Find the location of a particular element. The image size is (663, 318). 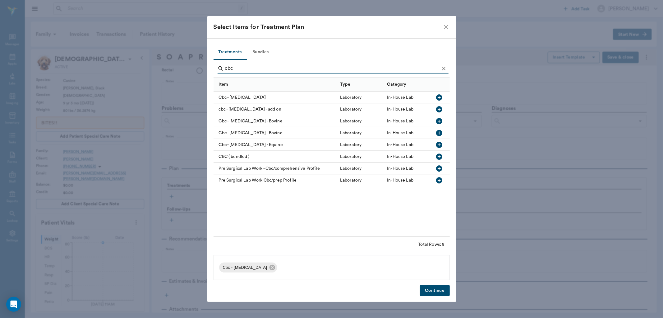

button: Treatments is located at coordinates (230, 52).